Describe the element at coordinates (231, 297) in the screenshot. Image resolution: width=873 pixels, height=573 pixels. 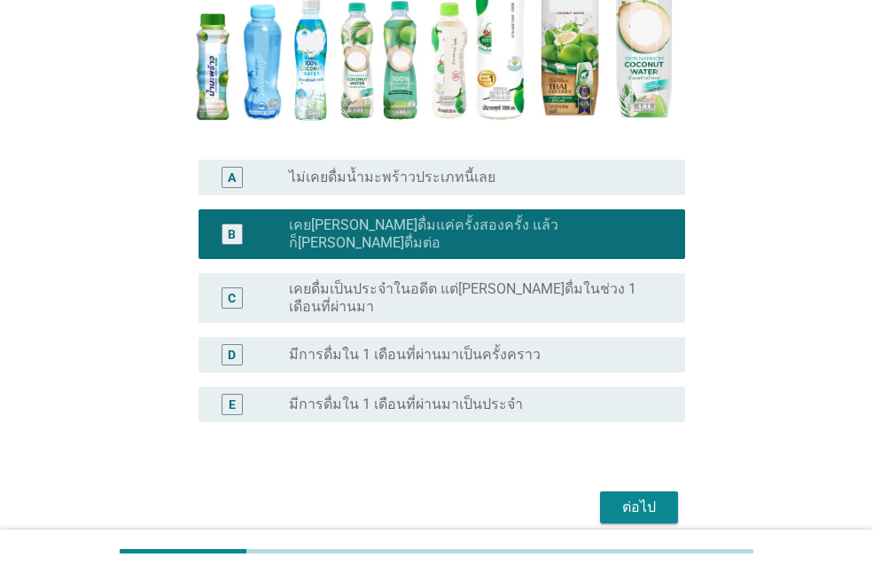
I see `div: C` at that location.